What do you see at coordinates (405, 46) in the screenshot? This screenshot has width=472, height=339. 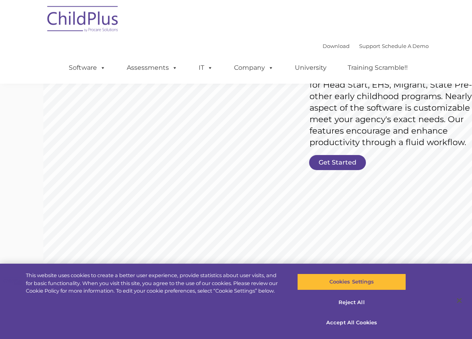 I see `a: Schedule A Demo` at bounding box center [405, 46].